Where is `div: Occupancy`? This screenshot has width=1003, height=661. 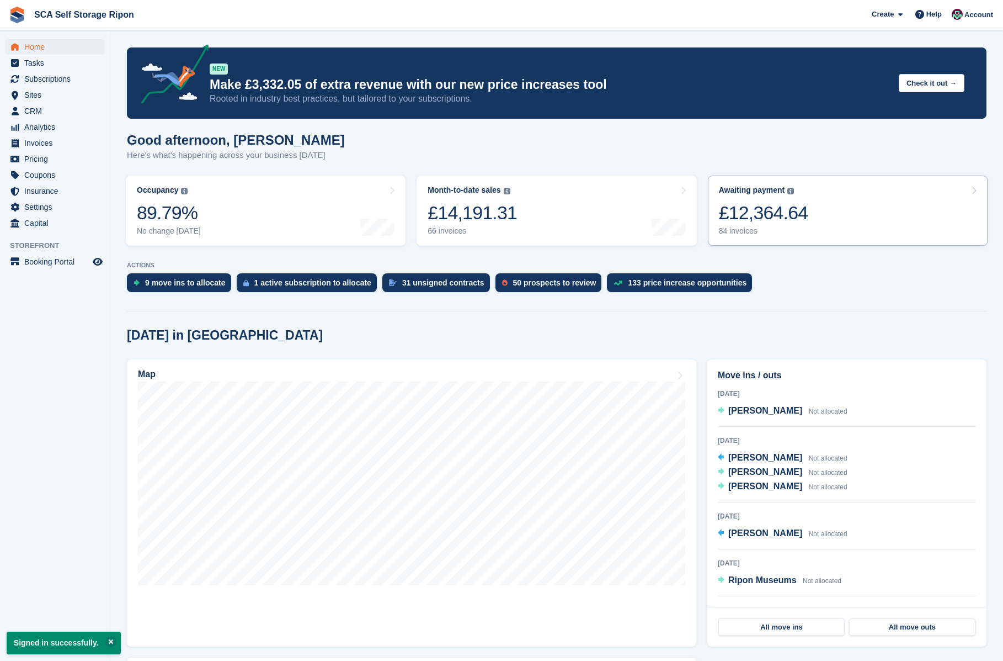
div: Occupancy is located at coordinates (157, 190).